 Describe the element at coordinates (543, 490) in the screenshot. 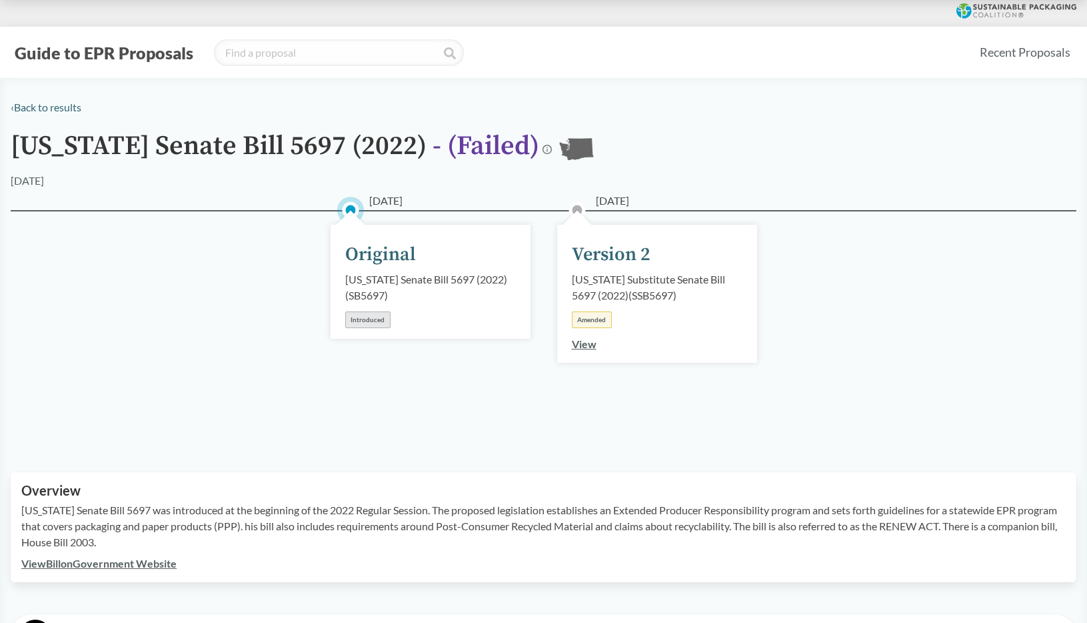

I see `h2: Overview` at that location.